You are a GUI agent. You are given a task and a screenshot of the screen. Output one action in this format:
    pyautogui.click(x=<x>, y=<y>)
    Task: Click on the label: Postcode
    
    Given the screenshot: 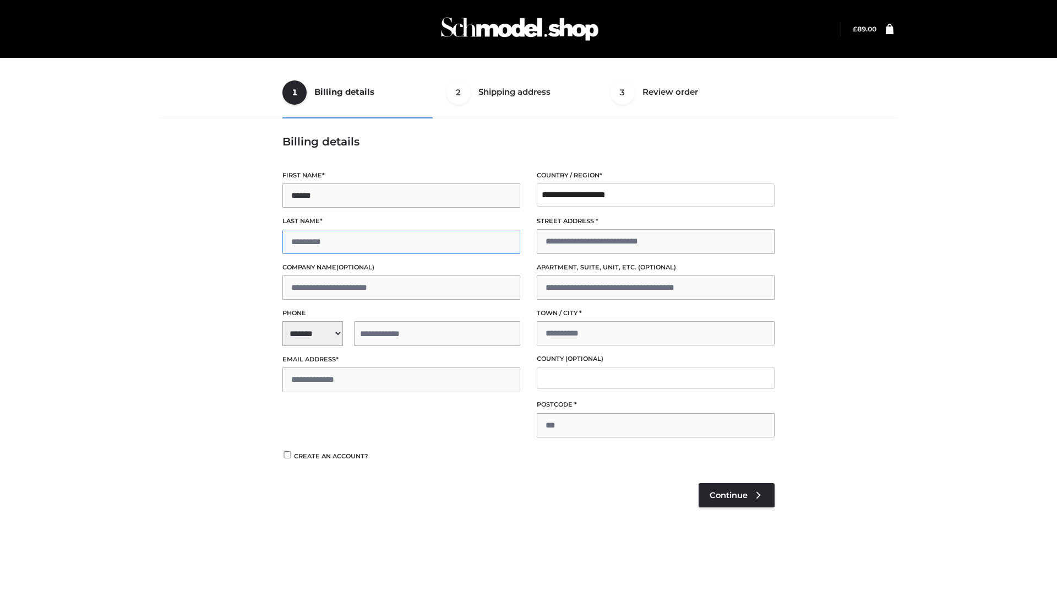 What is the action you would take?
    pyautogui.click(x=656, y=404)
    